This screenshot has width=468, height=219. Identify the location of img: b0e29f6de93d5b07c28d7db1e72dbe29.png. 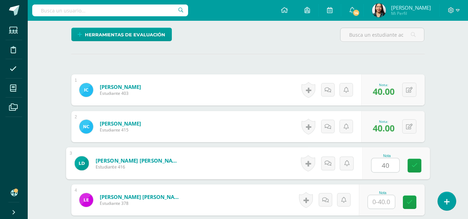
(86, 127).